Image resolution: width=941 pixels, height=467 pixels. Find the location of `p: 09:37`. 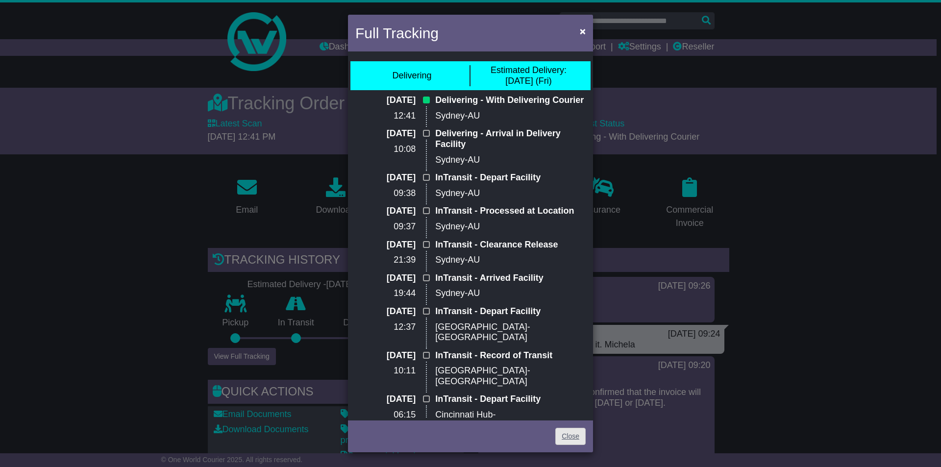

p: 09:37 is located at coordinates (385, 227).